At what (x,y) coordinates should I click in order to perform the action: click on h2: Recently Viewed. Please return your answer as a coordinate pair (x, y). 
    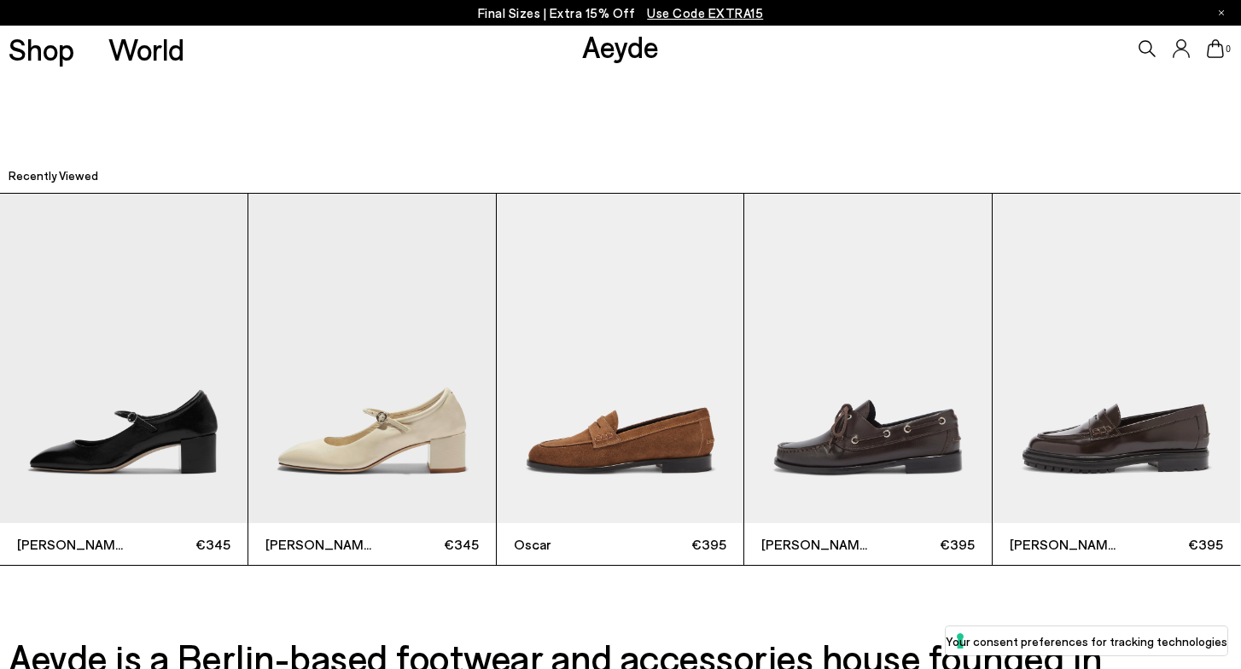
    Looking at the image, I should click on (53, 176).